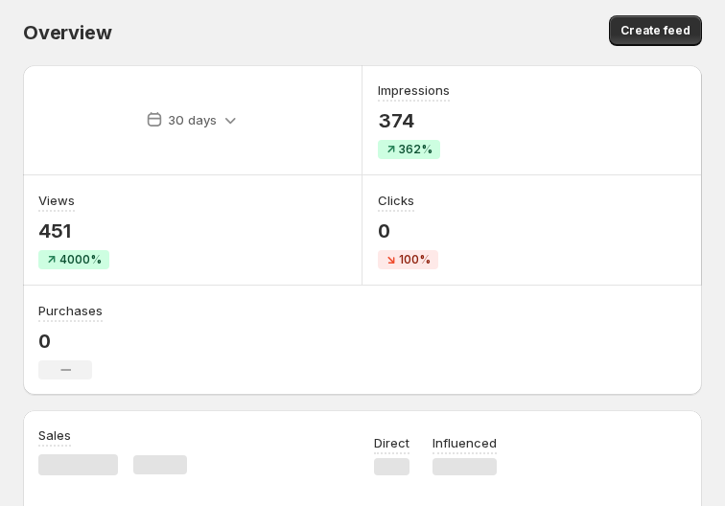 This screenshot has width=725, height=506. What do you see at coordinates (192, 120) in the screenshot?
I see `p: 30 days` at bounding box center [192, 120].